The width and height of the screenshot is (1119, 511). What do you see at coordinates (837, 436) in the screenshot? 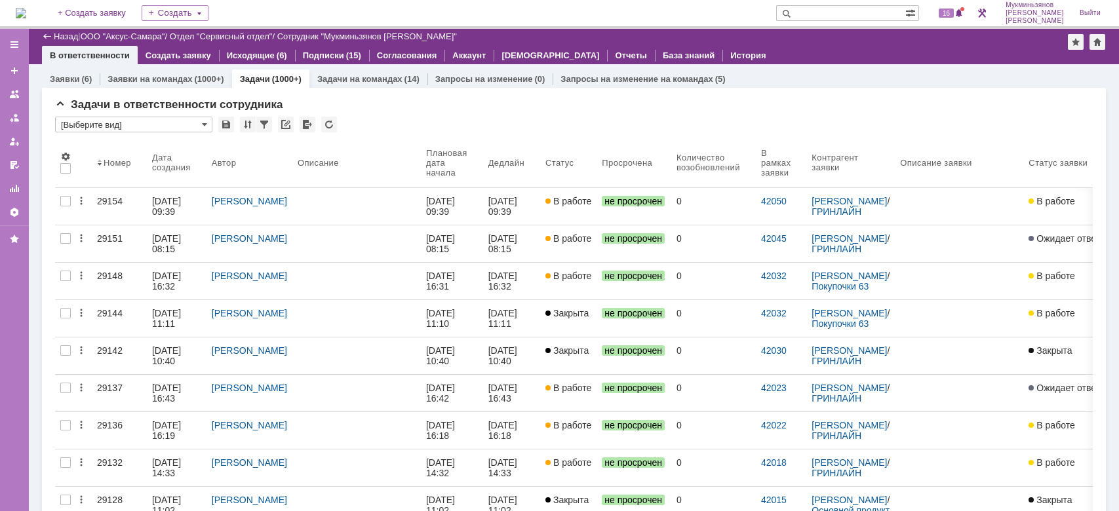
I see `a: ГРИНЛАЙН` at bounding box center [837, 436].